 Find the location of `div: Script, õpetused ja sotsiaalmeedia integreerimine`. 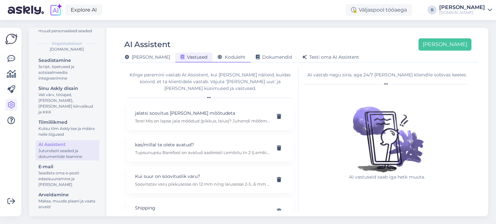

div: Script, õpetused ja sotsiaalmeedia integreerimine is located at coordinates (67, 73).